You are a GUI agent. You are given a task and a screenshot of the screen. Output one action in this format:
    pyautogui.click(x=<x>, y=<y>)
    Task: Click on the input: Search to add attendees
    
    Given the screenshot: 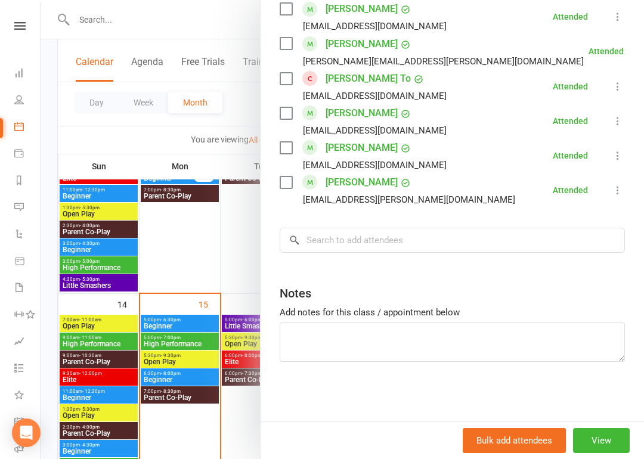 What is the action you would take?
    pyautogui.click(x=452, y=240)
    